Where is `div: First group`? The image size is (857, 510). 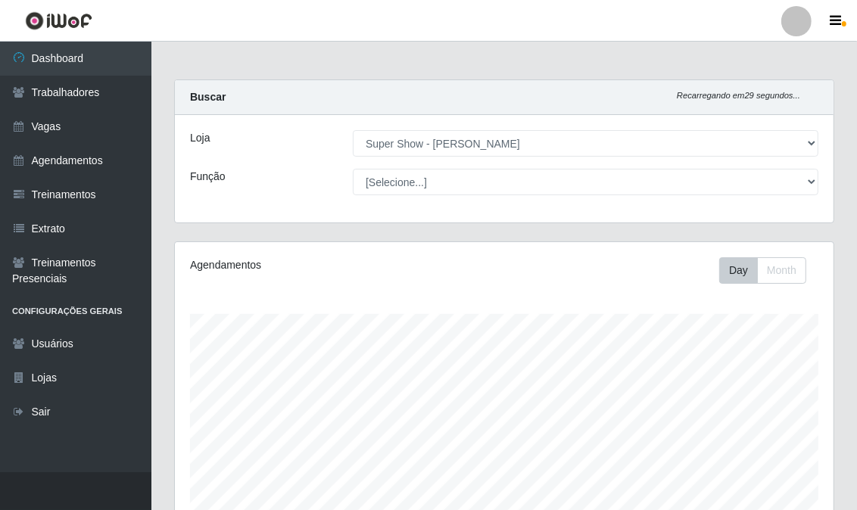 div: First group is located at coordinates (762, 270).